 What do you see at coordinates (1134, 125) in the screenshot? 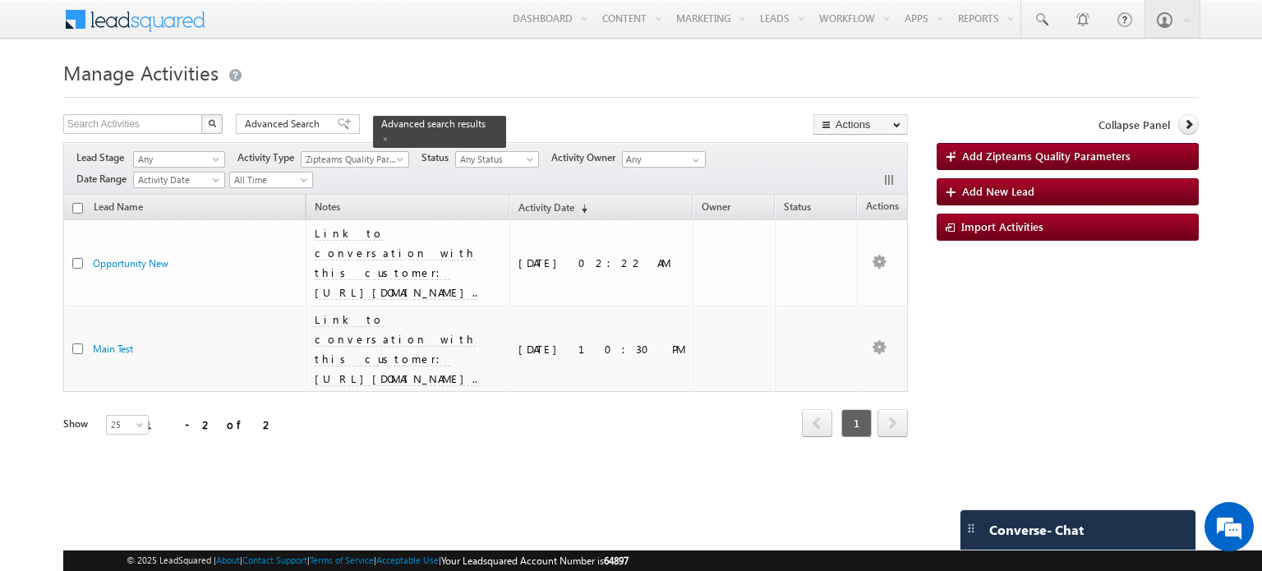
I see `span: Collapse Panel` at bounding box center [1134, 125].